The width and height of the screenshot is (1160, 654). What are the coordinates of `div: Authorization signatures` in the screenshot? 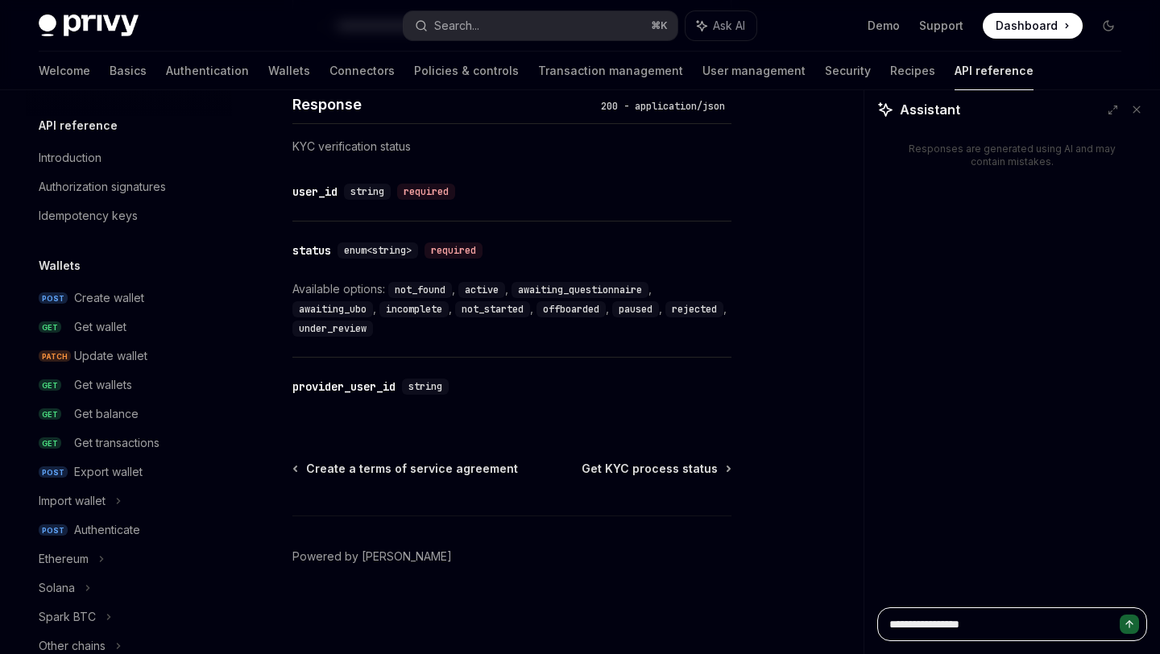 It's located at (102, 187).